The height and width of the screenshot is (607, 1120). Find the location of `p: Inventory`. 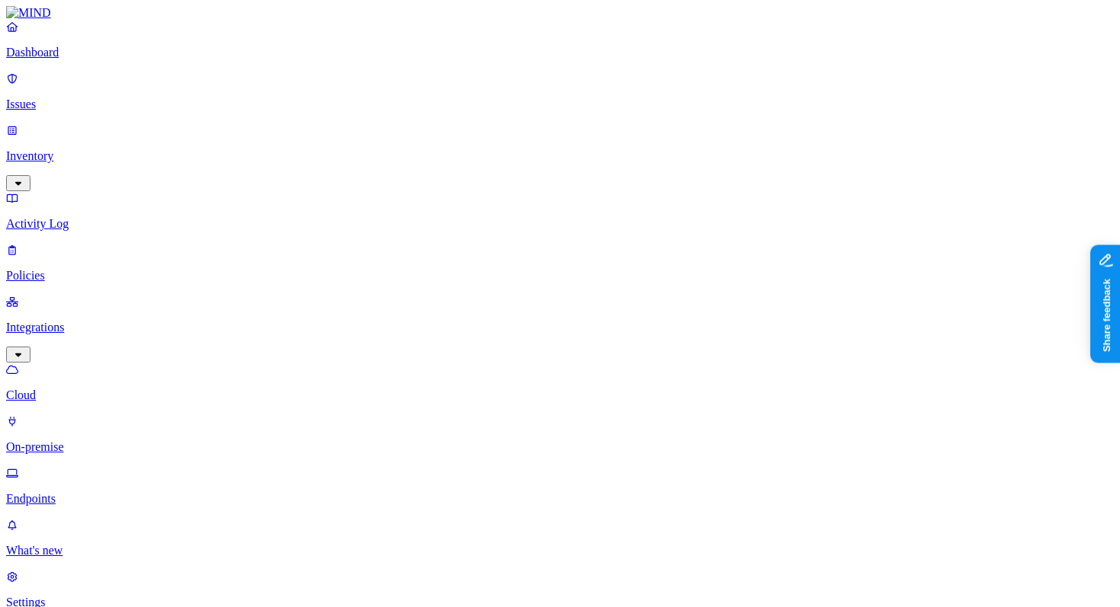

p: Inventory is located at coordinates (560, 156).